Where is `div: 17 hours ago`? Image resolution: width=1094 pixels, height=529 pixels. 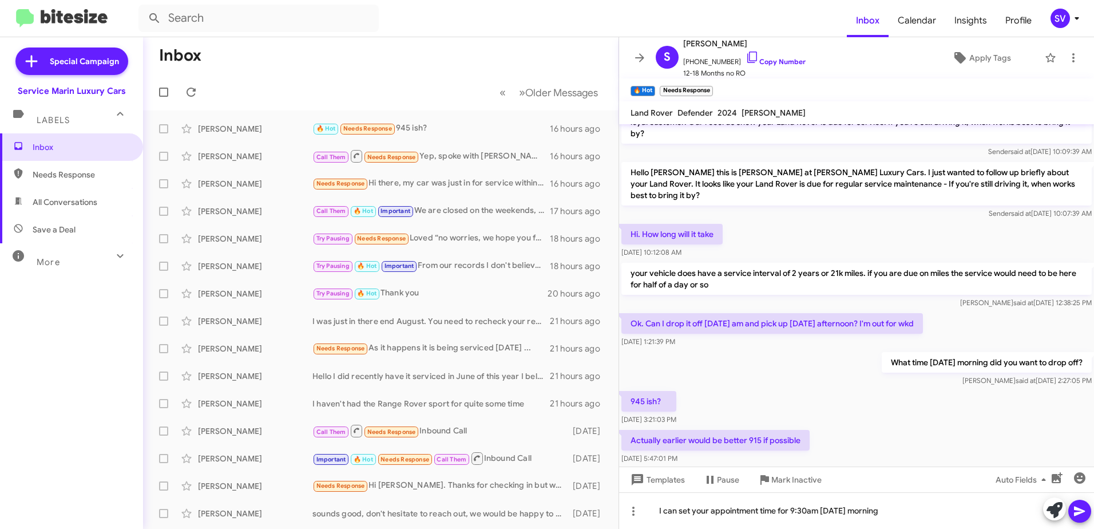
div: 17 hours ago is located at coordinates (579, 211).